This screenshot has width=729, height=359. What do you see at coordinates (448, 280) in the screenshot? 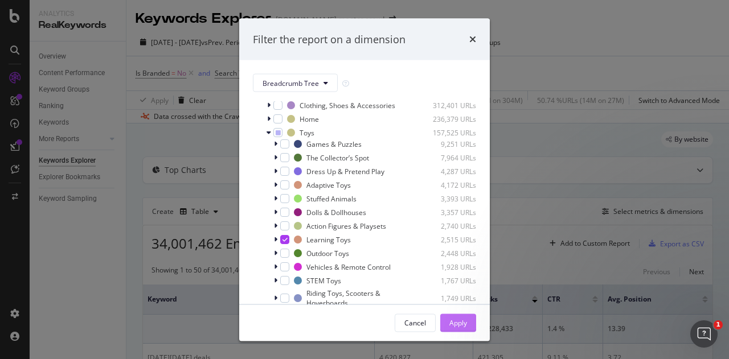
I see `div: 1,767 URLs` at bounding box center [448, 280].